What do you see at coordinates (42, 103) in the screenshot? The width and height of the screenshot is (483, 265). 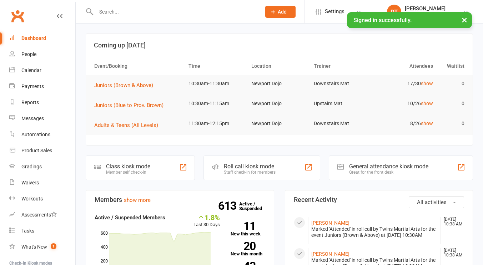 I see `a: Reports` at bounding box center [42, 103].